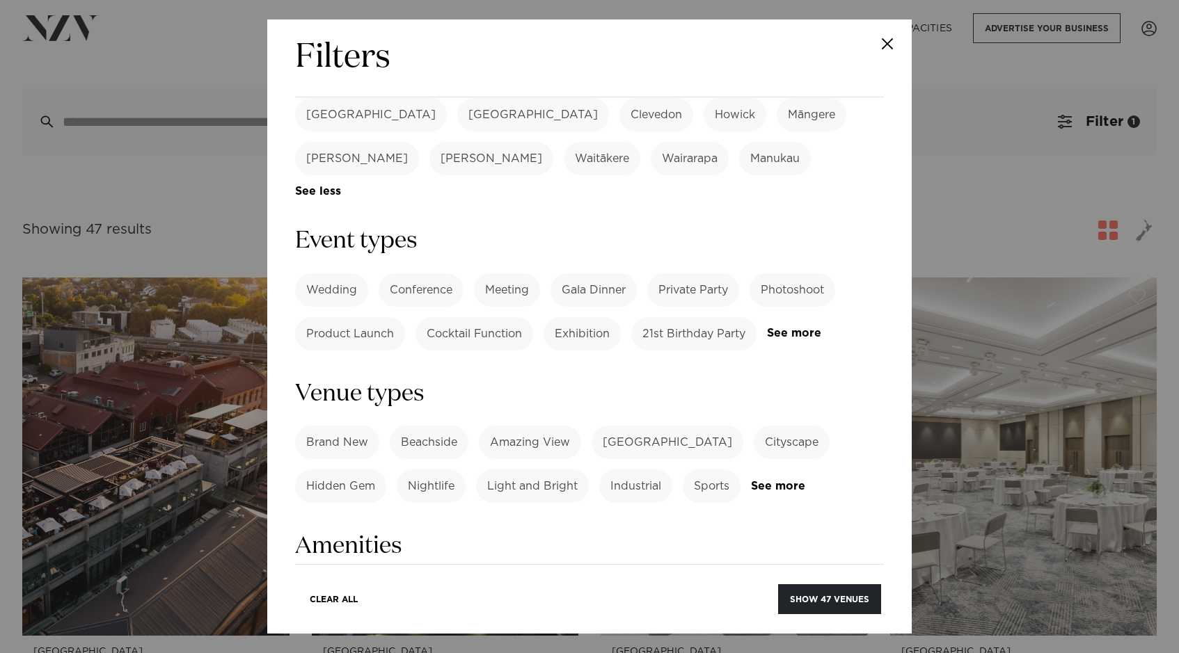 The width and height of the screenshot is (1179, 653). Describe the element at coordinates (735, 115) in the screenshot. I see `label: Howick` at that location.